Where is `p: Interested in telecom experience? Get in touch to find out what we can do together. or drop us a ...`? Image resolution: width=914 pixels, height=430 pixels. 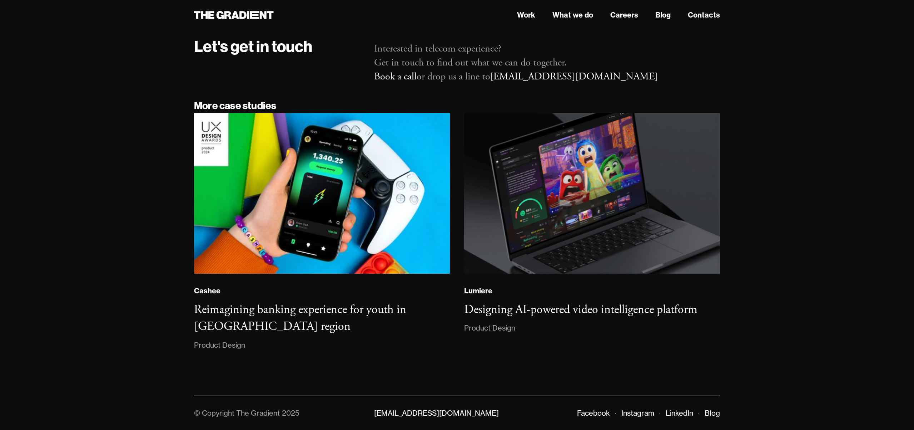
p: Interested in telecom experience? Get in touch to find out what we can do together. or drop us a ... is located at coordinates (547, 63).